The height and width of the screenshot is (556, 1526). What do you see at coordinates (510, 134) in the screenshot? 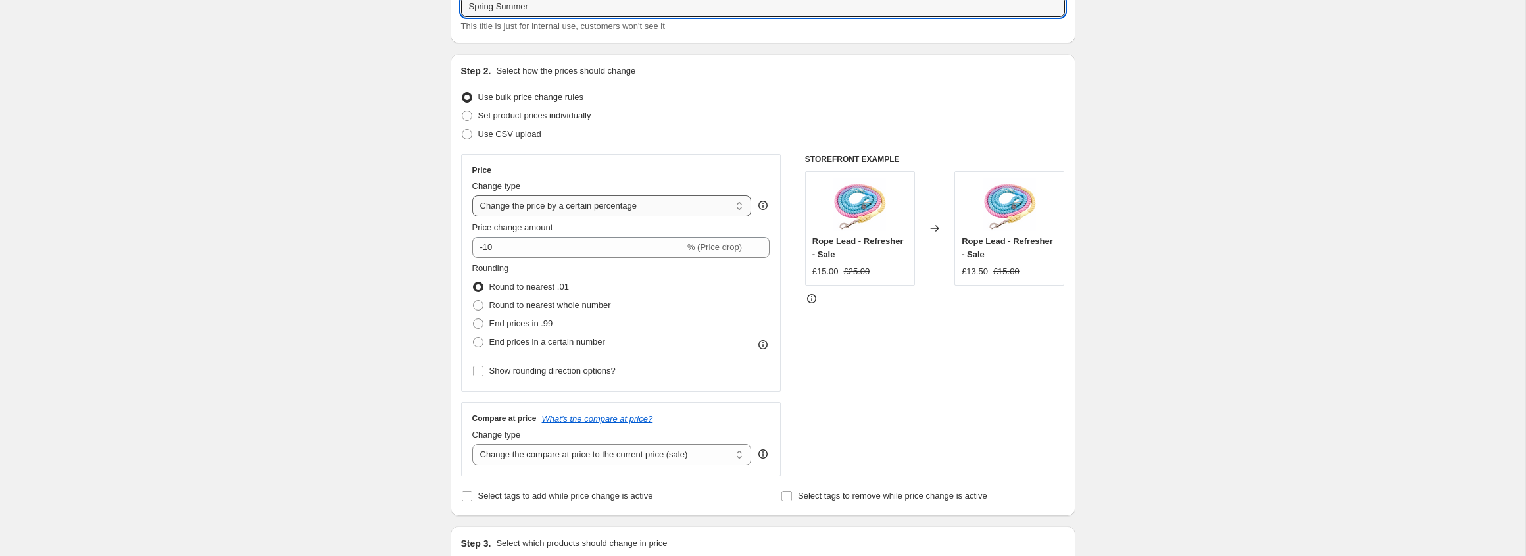
I see `span: Use CSV upload` at bounding box center [510, 134].